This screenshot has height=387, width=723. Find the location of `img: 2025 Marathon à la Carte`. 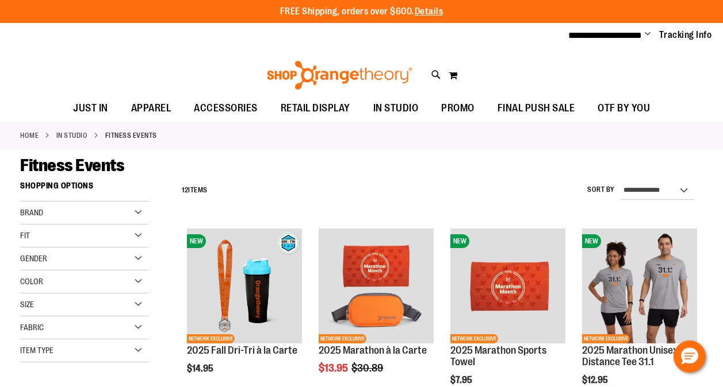

img: 2025 Marathon à la Carte is located at coordinates (376, 286).